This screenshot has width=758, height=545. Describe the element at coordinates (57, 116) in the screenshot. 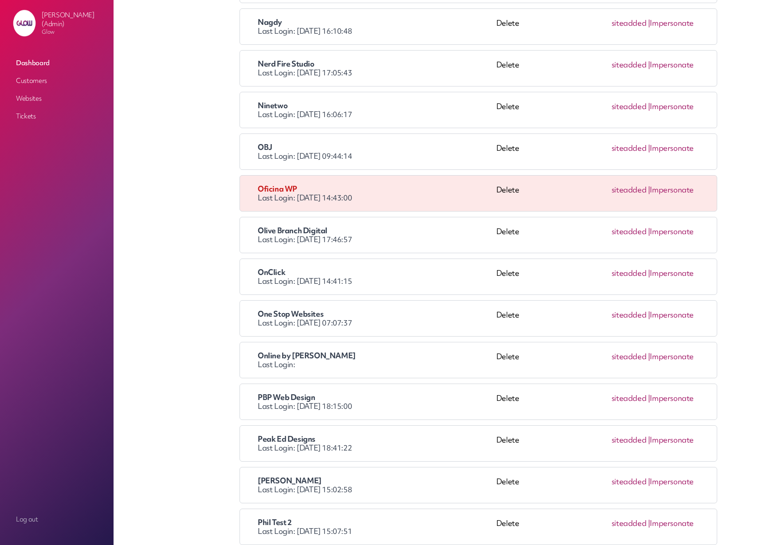

I see `a: Tickets` at that location.